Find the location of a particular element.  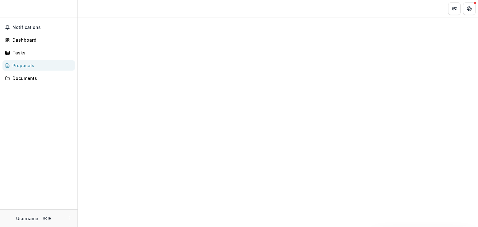

a: Tasks is located at coordinates (39, 53).